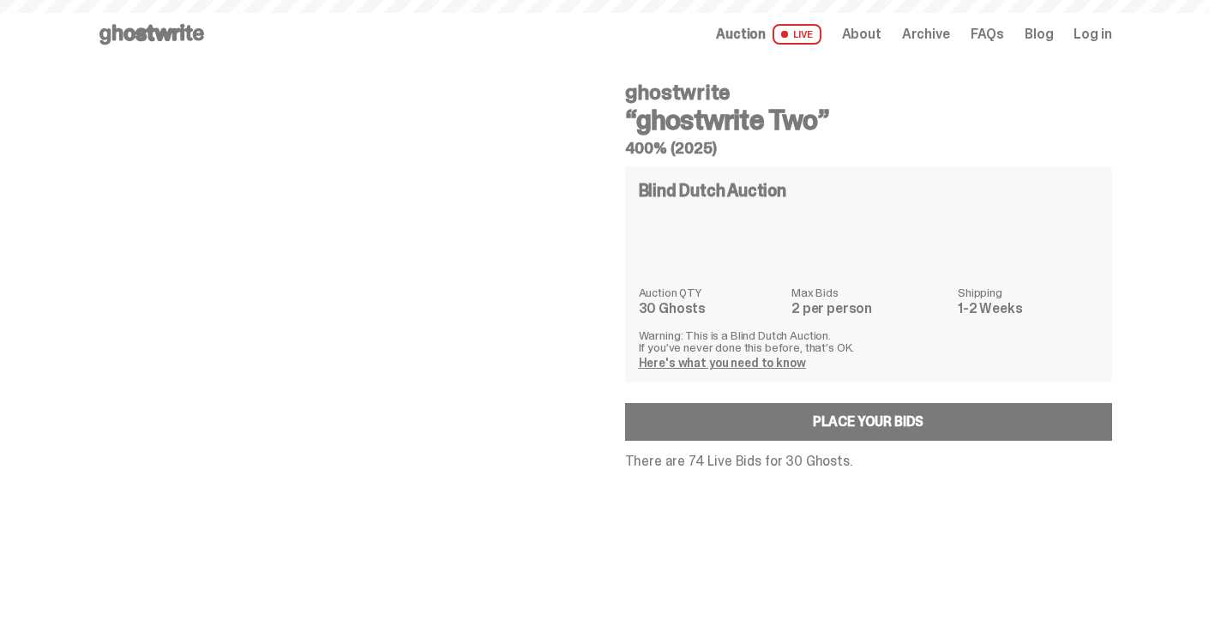  I want to click on a: FAQs, so click(987, 34).